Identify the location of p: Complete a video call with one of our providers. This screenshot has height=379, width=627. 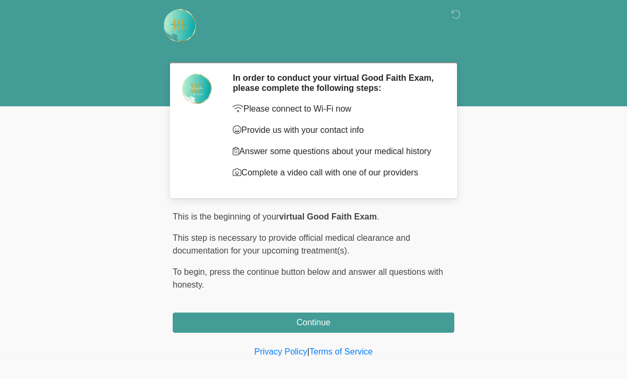
(335, 173).